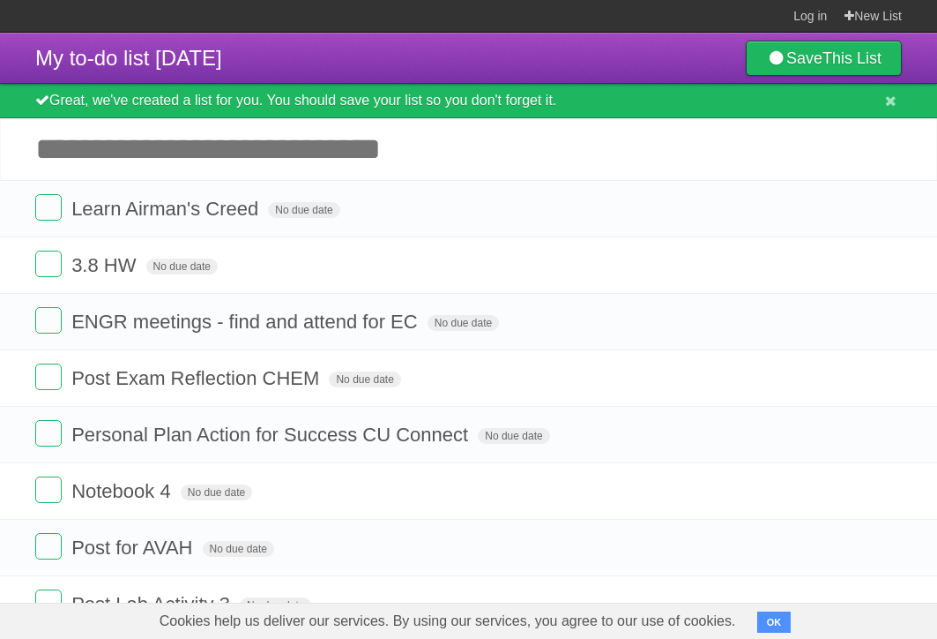 This screenshot has height=639, width=937. I want to click on span: Learn Airman's Creed, so click(167, 208).